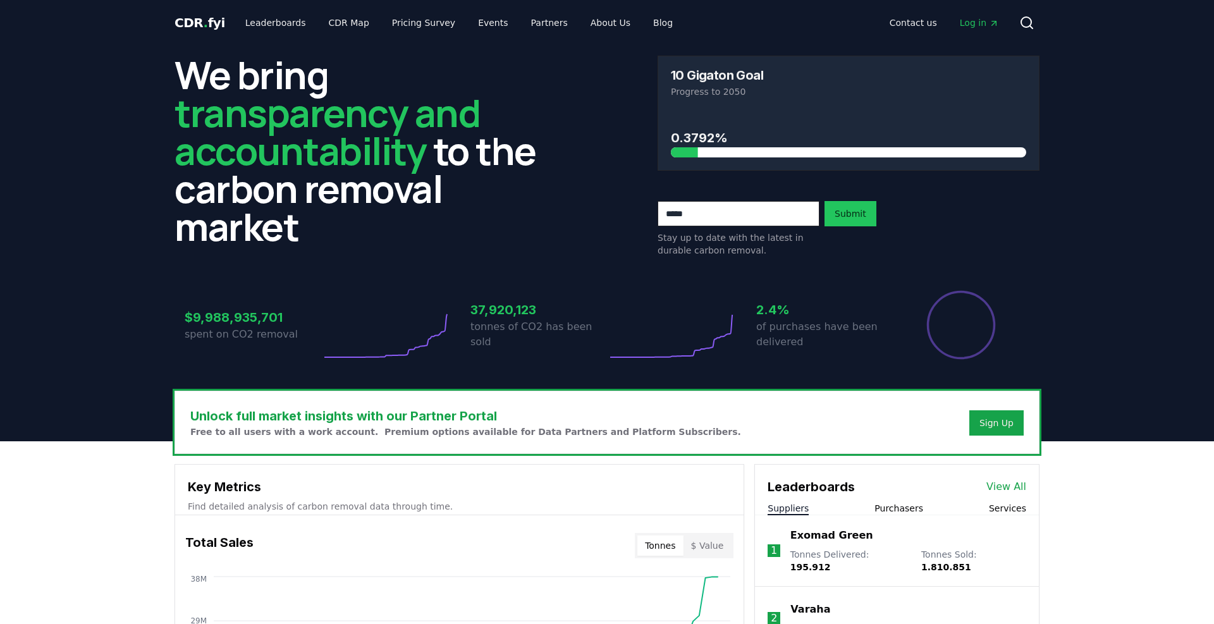  What do you see at coordinates (996, 423) in the screenshot?
I see `button: Sign Up` at bounding box center [996, 423].